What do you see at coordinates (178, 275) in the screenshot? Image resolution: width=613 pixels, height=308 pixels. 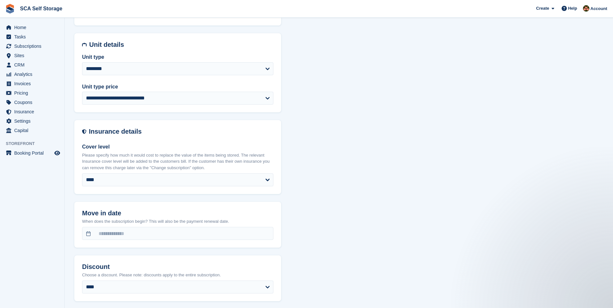 I see `p: Choose a discount. Please note: discounts apply to the entire subscription.` at bounding box center [178, 275].